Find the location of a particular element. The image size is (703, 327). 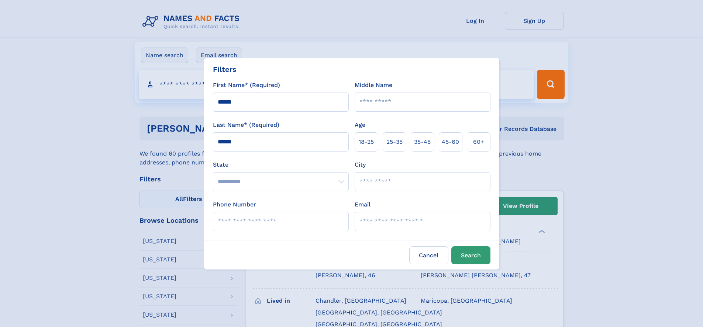

label: Last Name* (Required) is located at coordinates (246, 125).